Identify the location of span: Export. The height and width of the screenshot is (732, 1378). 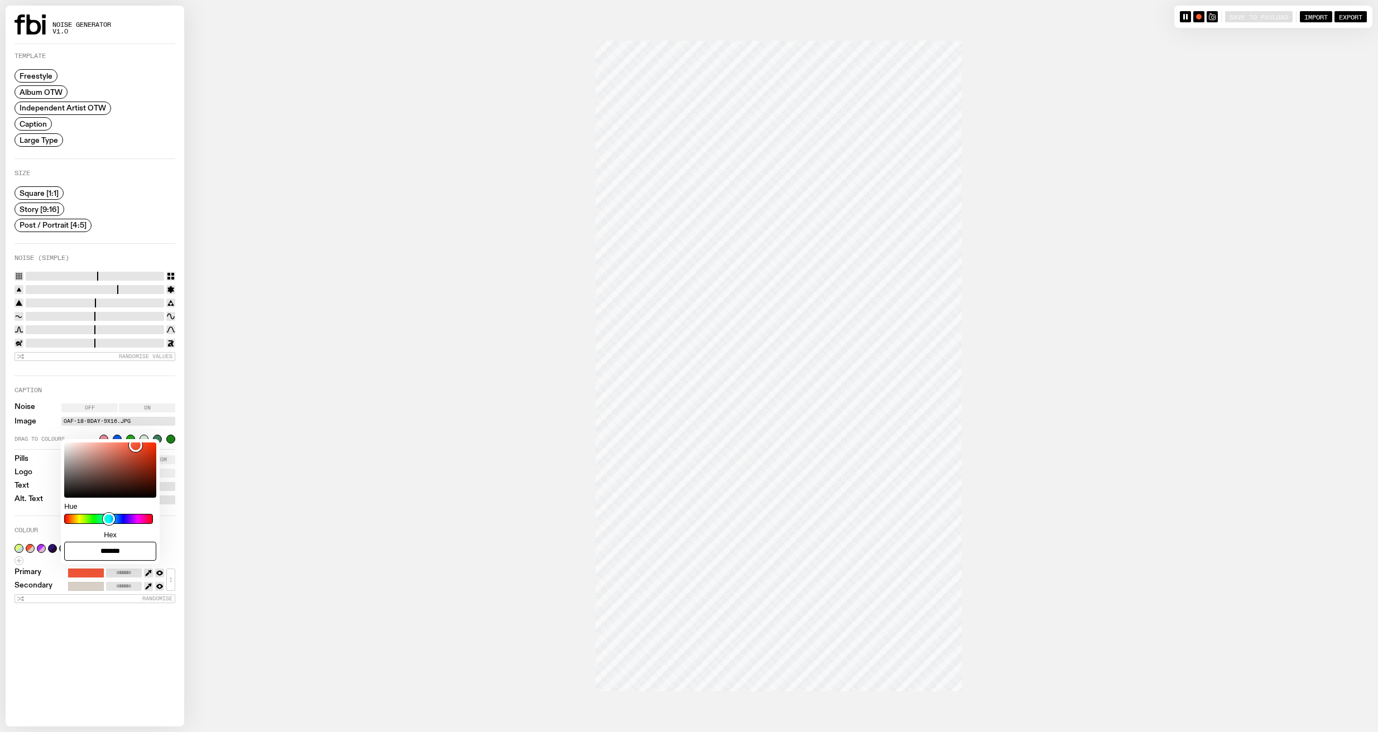
(1351, 16).